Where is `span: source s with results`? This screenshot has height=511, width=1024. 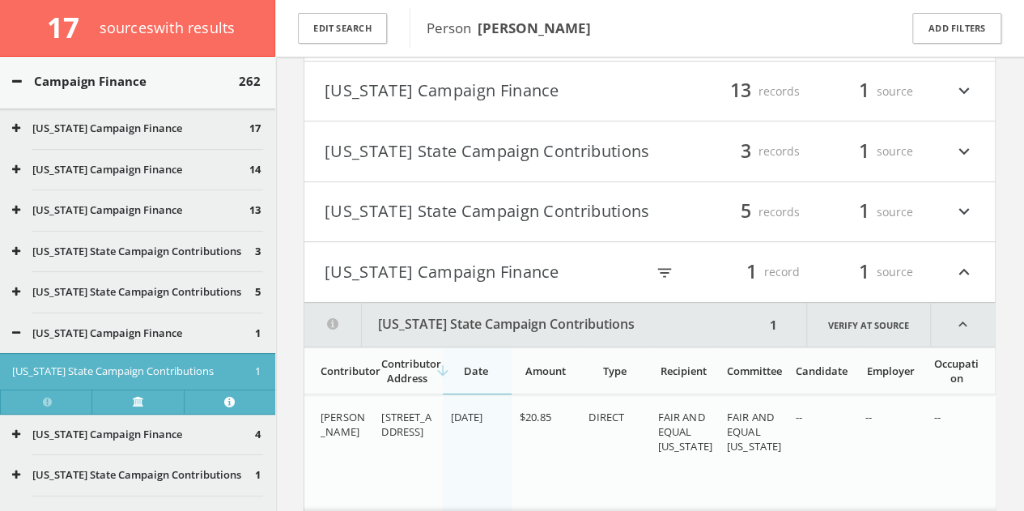 span: source s with results is located at coordinates (168, 28).